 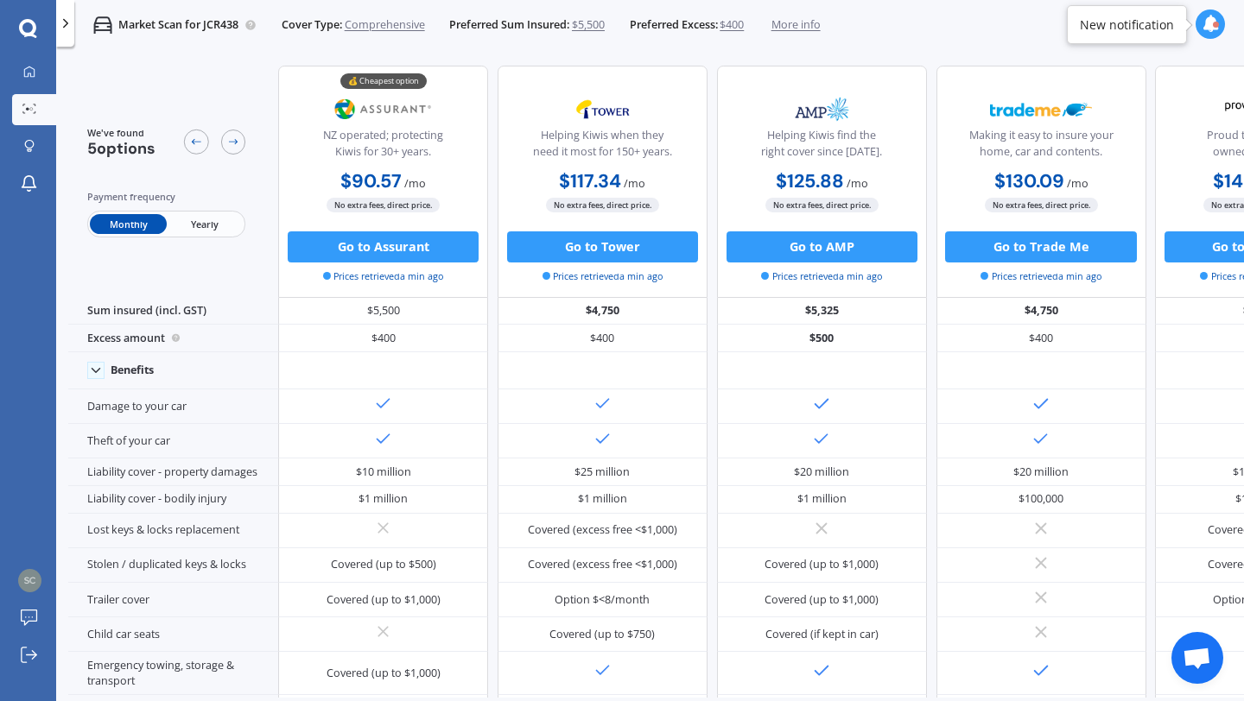 What do you see at coordinates (602, 635) in the screenshot?
I see `div: Covered (up to $750)` at bounding box center [602, 635].